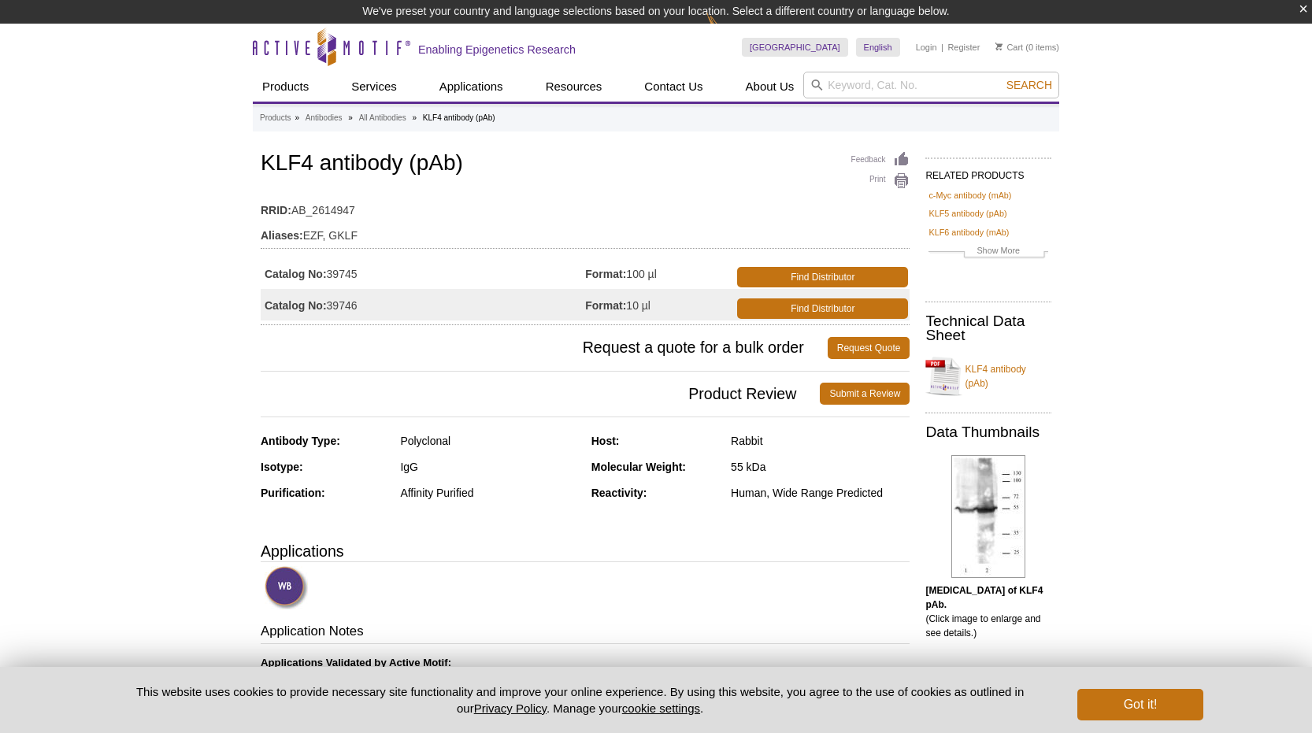 This screenshot has height=733, width=1312. What do you see at coordinates (878, 47) in the screenshot?
I see `a: English` at bounding box center [878, 47].